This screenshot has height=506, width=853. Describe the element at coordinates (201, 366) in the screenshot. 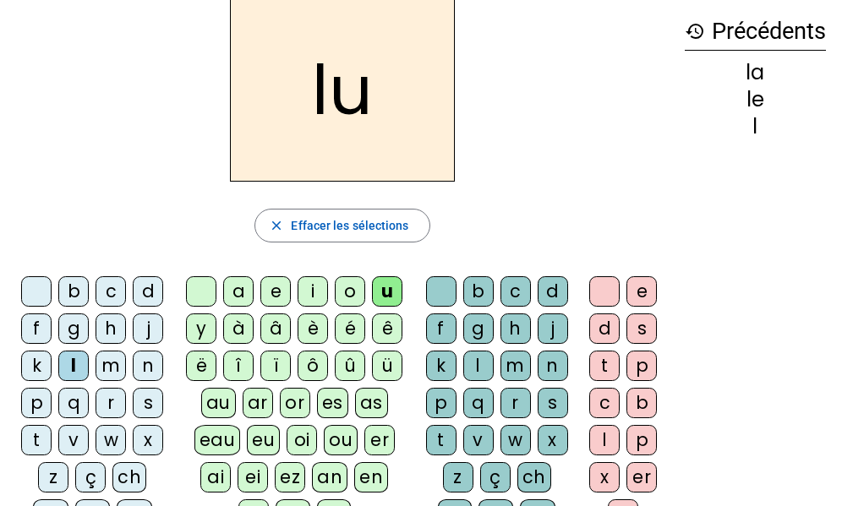

I see `div: ë` at that location.